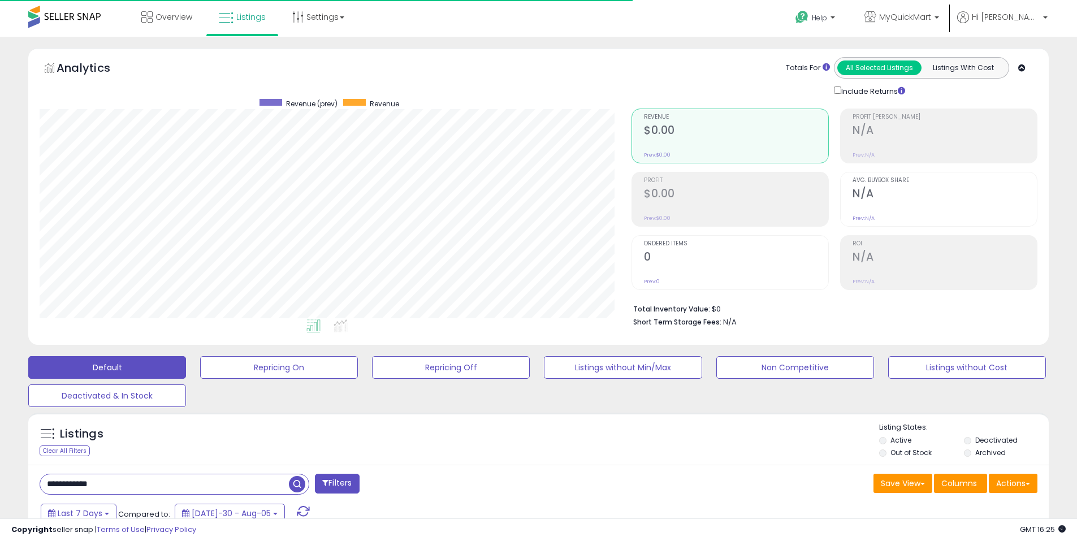  I want to click on p: Listing States:, so click(964, 427).